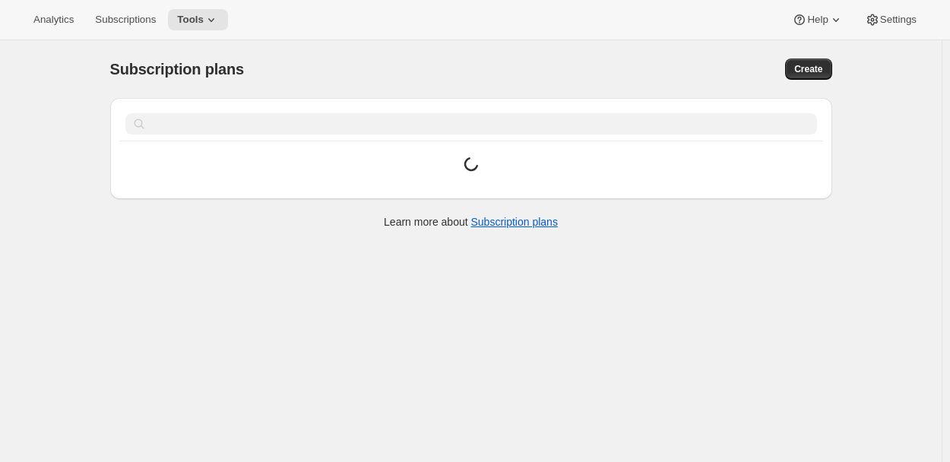  Describe the element at coordinates (190, 20) in the screenshot. I see `span: Tools` at that location.